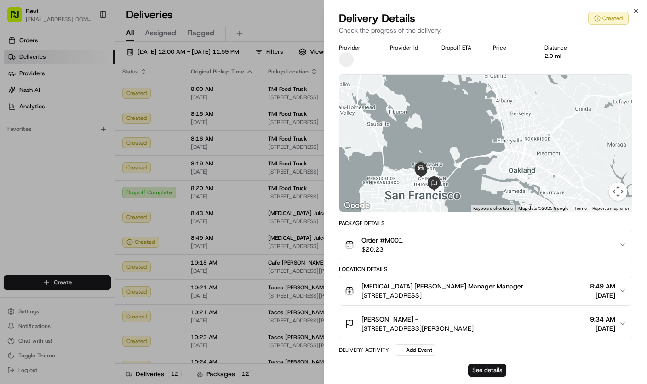  Describe the element at coordinates (511, 48) in the screenshot. I see `div: Price` at that location.